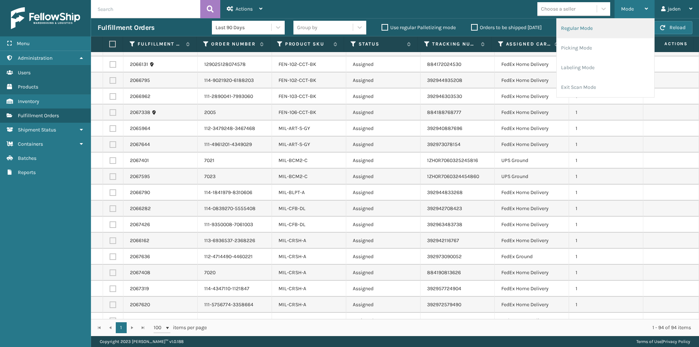  I want to click on a: 884190813626, so click(444, 272).